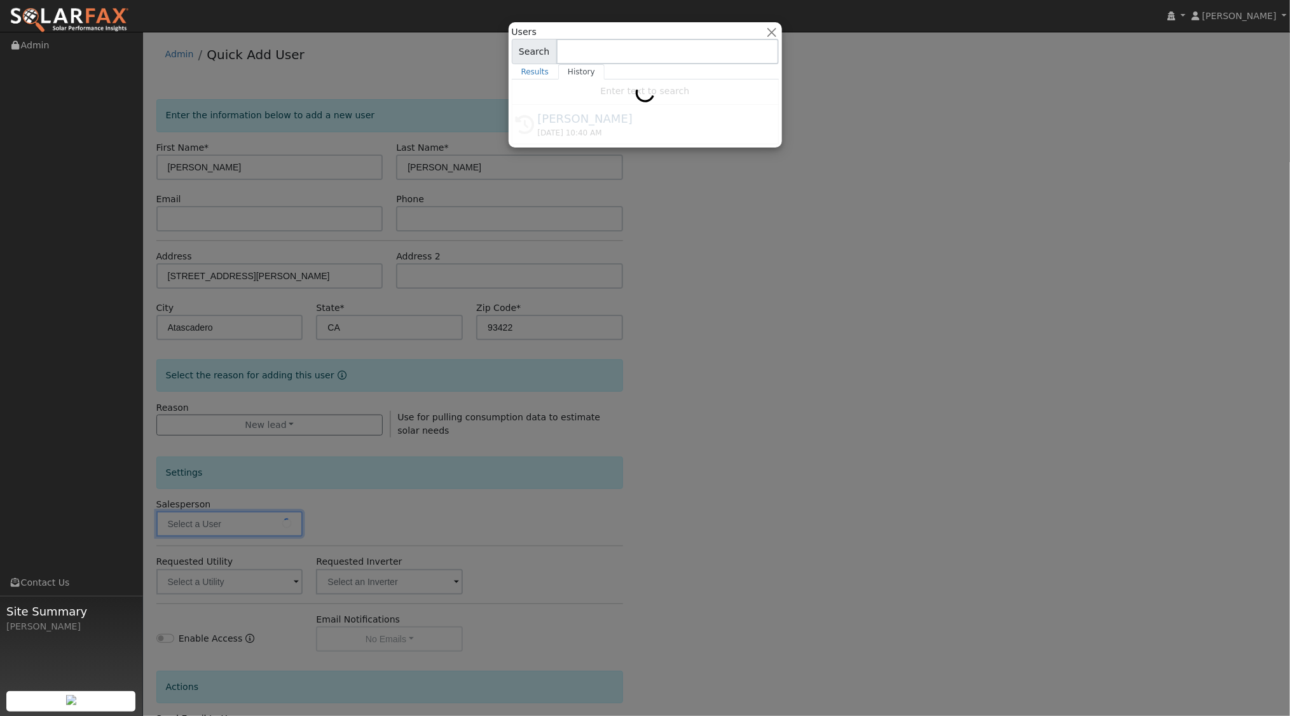 This screenshot has height=716, width=1290. Describe the element at coordinates (535, 72) in the screenshot. I see `a: Results` at that location.